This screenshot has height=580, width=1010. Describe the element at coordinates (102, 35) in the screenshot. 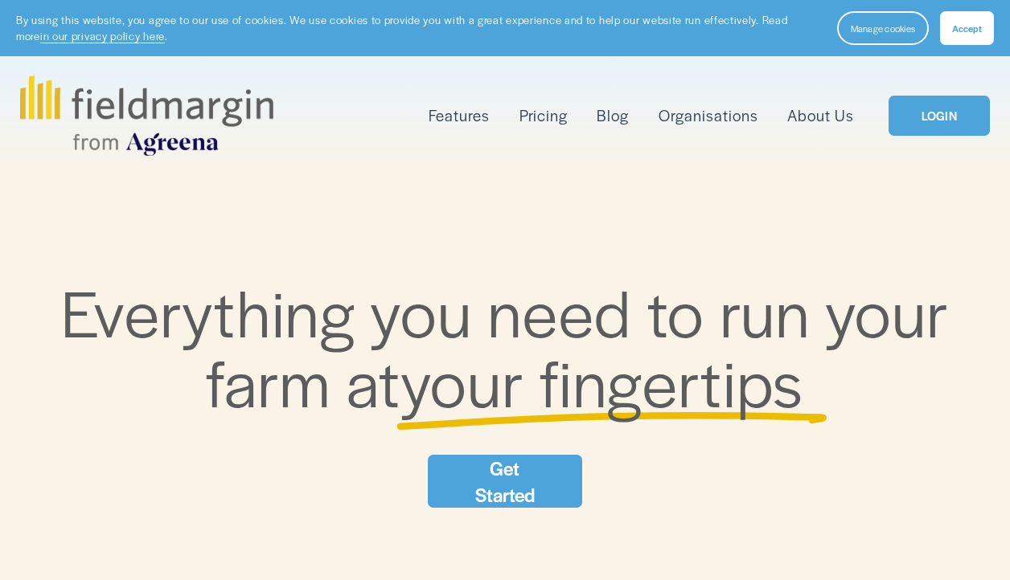

I see `a: in our privacy policy here` at that location.